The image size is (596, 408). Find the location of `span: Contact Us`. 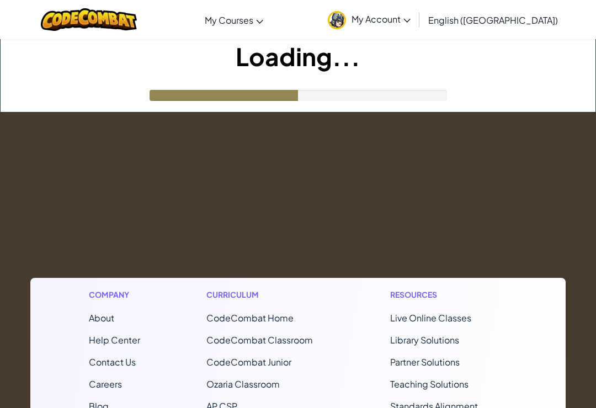

span: Contact Us is located at coordinates (112, 362).